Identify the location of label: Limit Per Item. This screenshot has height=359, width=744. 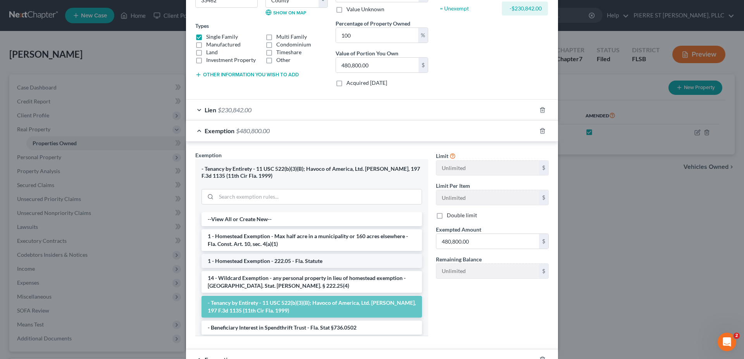
(453, 185).